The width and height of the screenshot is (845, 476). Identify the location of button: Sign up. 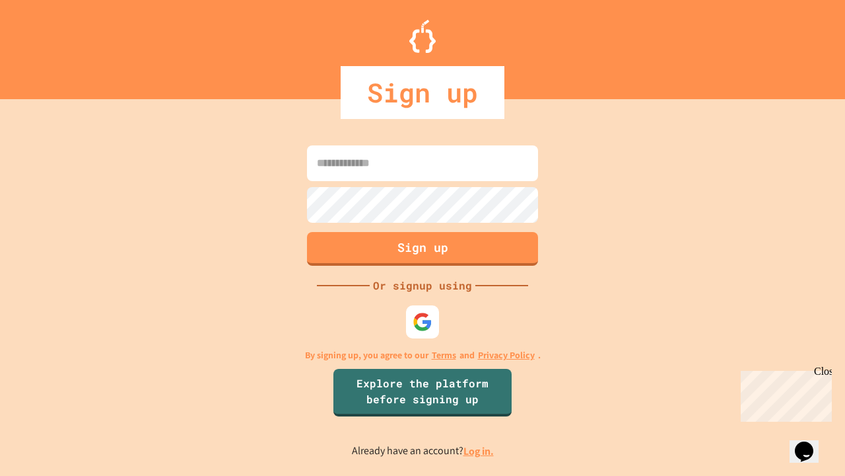
(423, 248).